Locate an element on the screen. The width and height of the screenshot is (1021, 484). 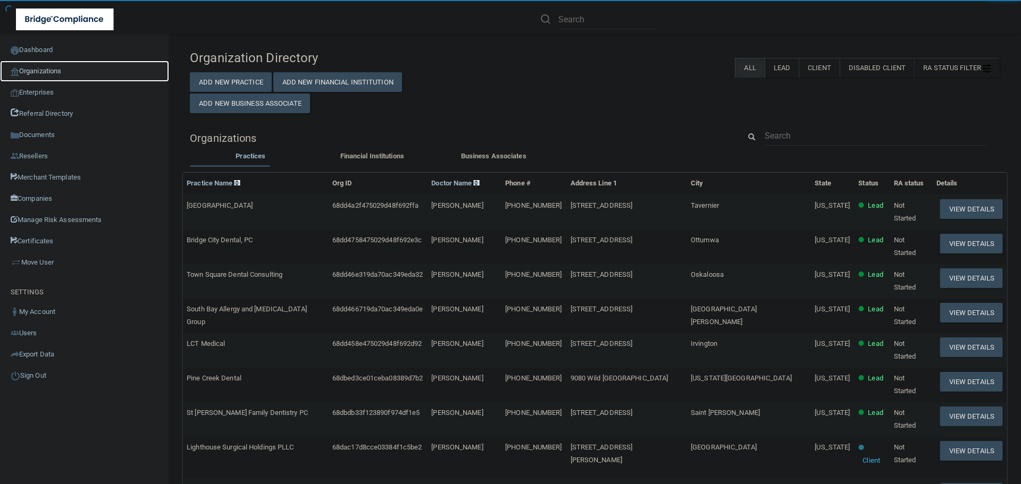
span: Business Associates is located at coordinates (493, 156).